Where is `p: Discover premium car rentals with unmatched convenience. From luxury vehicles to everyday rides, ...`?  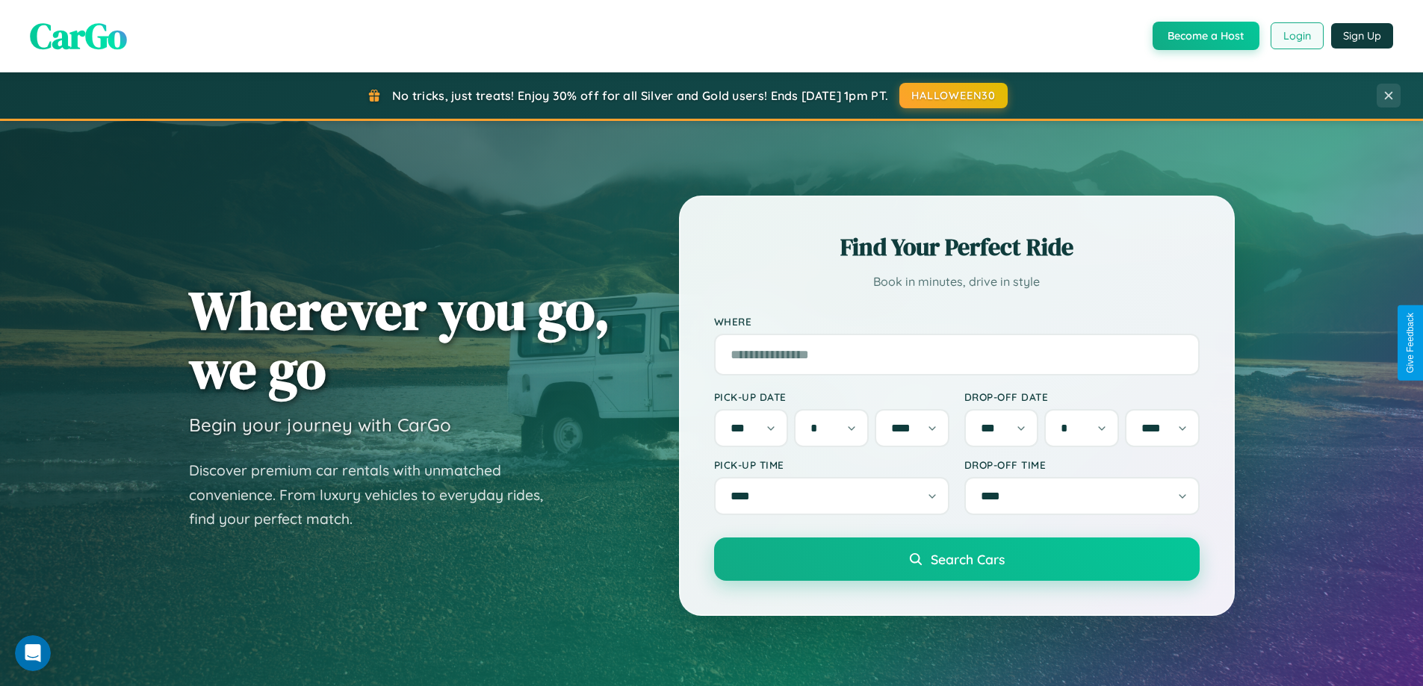
p: Discover premium car rentals with unmatched convenience. From luxury vehicles to everyday rides, ... is located at coordinates (376, 495).